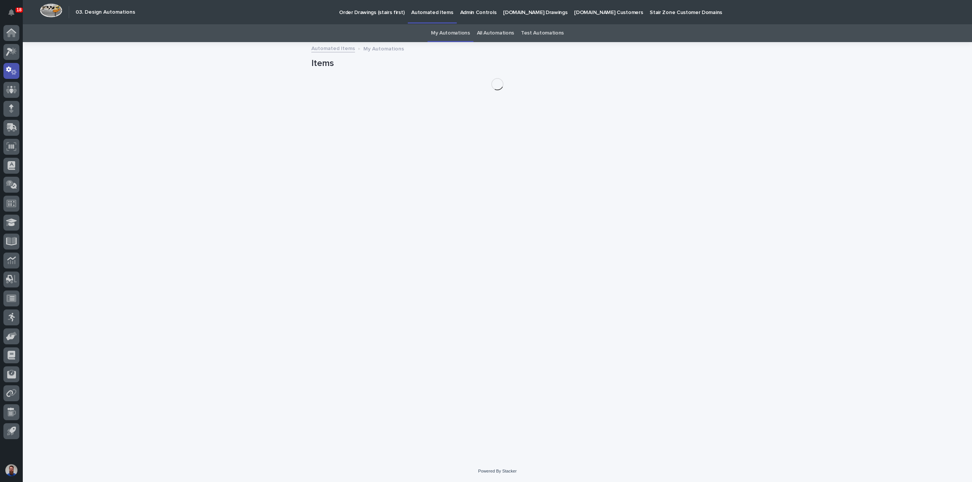 Image resolution: width=972 pixels, height=482 pixels. Describe the element at coordinates (497, 471) in the screenshot. I see `a: Powered By Stacker` at that location.